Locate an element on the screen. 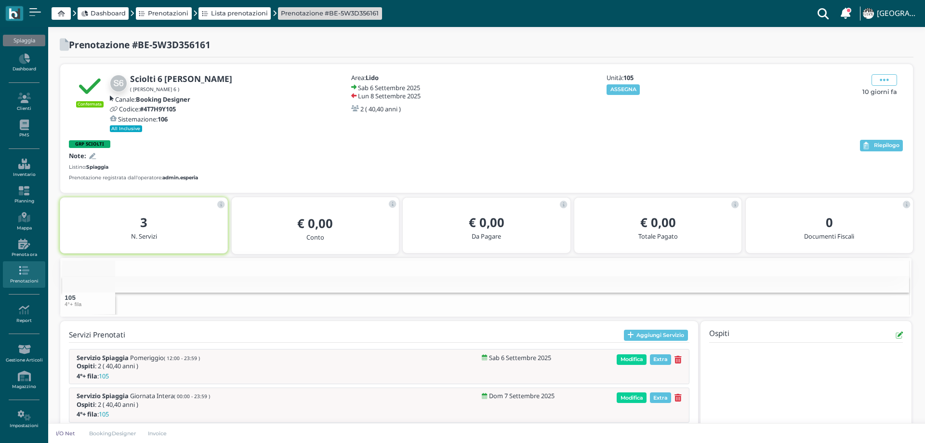  img: Sciolti 6 Daniele is located at coordinates (119, 83).